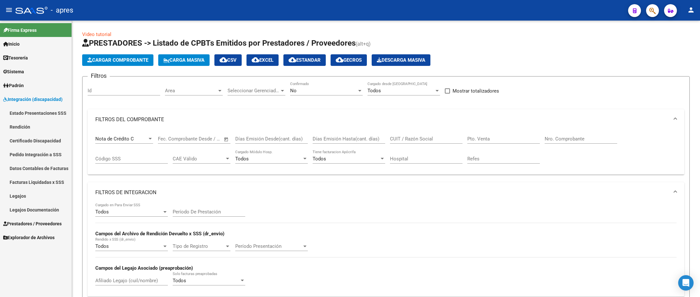  What do you see at coordinates (199, 246) in the screenshot?
I see `span: Tipo de Registro` at bounding box center [199, 246].